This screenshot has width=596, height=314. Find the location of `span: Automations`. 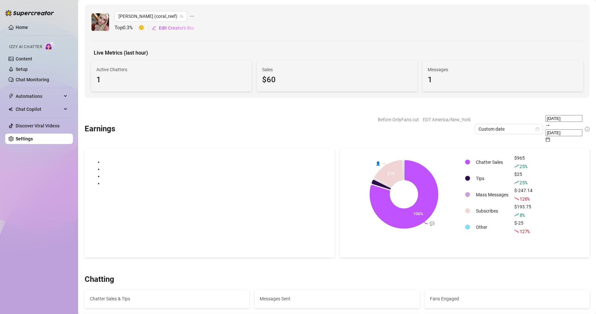

span: Automations is located at coordinates (39, 96).